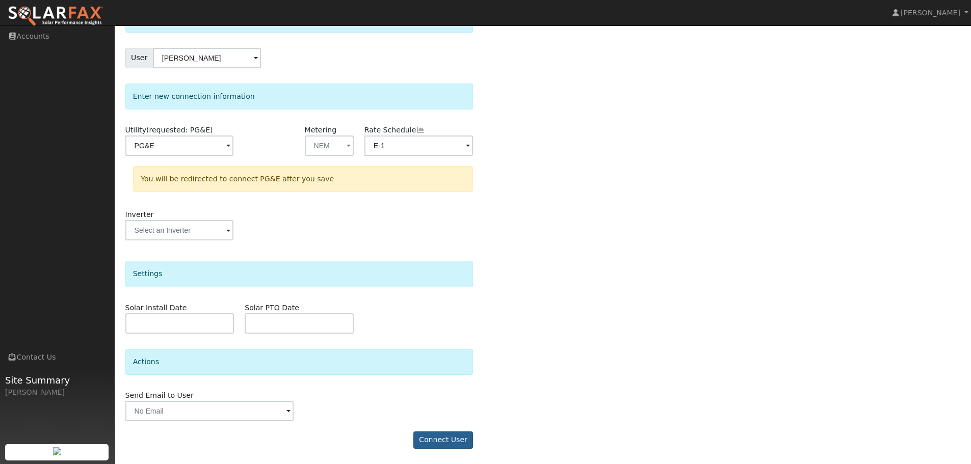 This screenshot has height=464, width=971. I want to click on button: Connect User, so click(443, 440).